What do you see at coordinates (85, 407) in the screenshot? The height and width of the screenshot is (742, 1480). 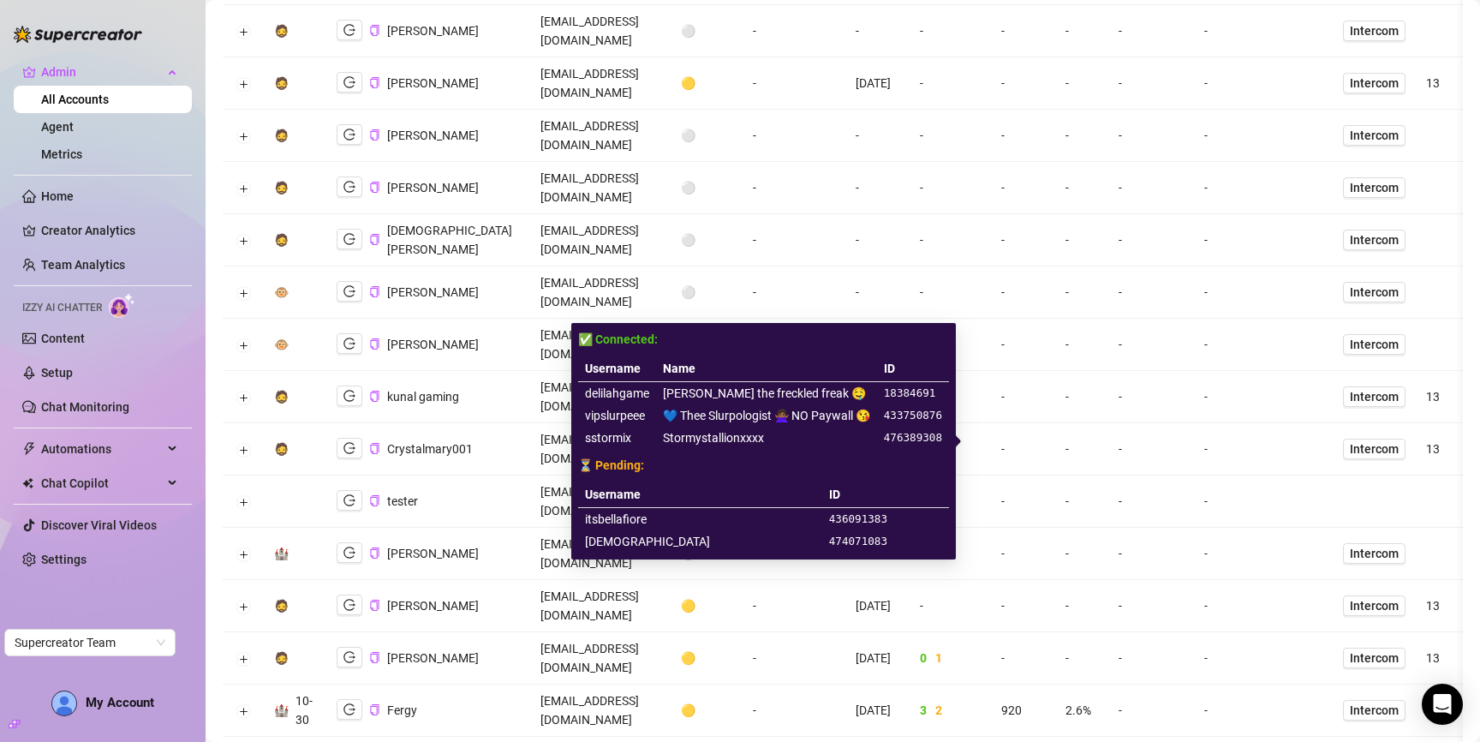 I see `a: Chat Monitoring` at bounding box center [85, 407].